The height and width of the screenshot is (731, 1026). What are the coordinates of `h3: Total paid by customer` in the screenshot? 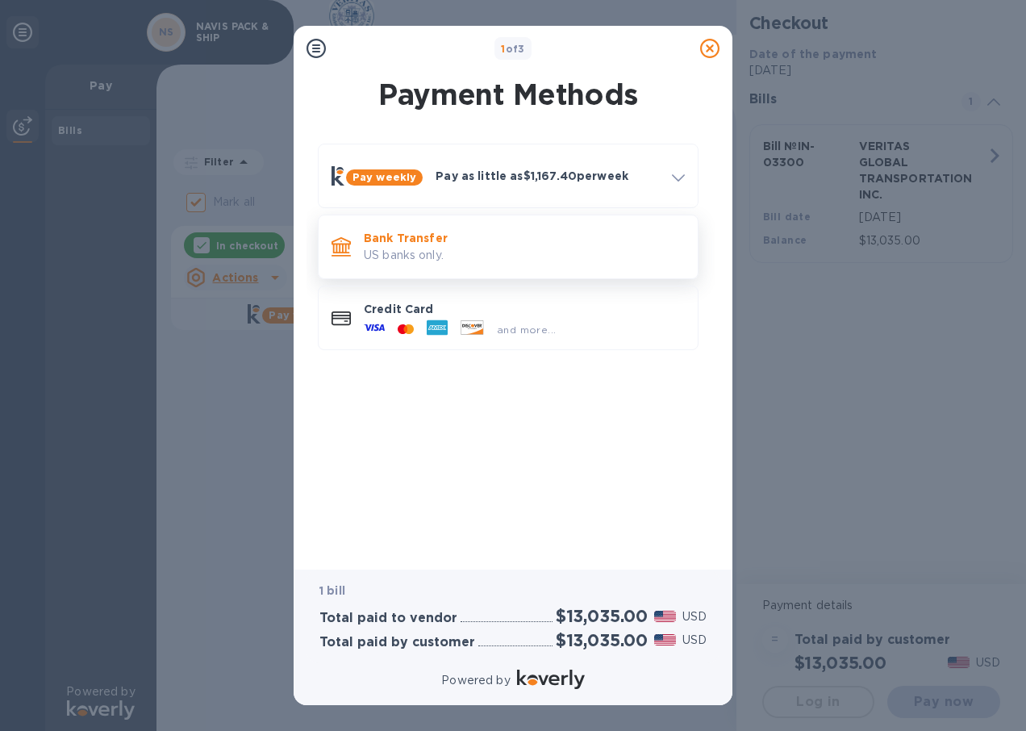 It's located at (397, 642).